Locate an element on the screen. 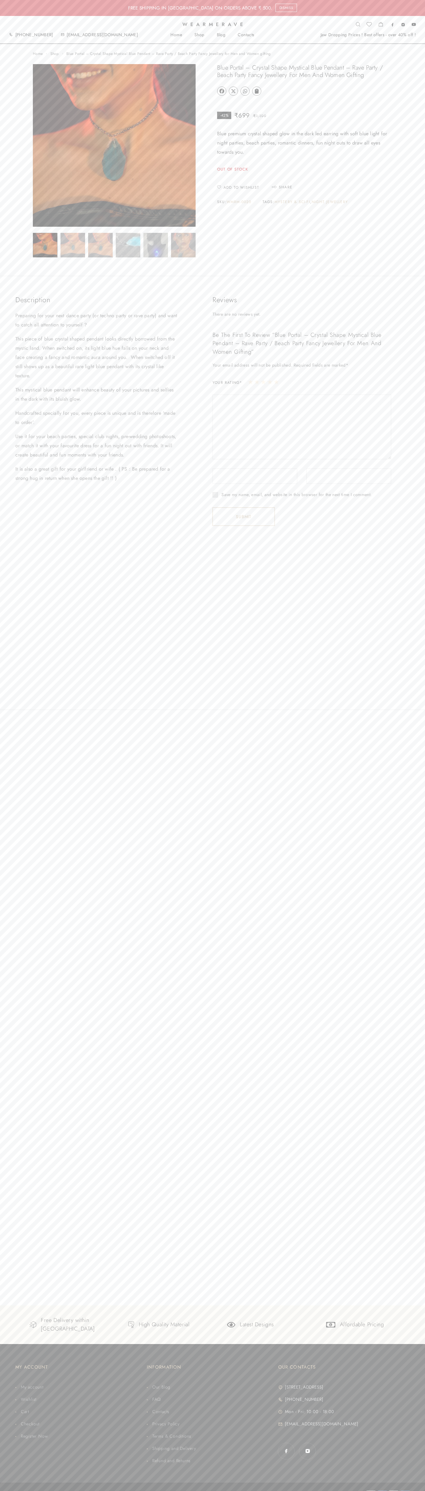  a: 3 is located at coordinates (264, 382).